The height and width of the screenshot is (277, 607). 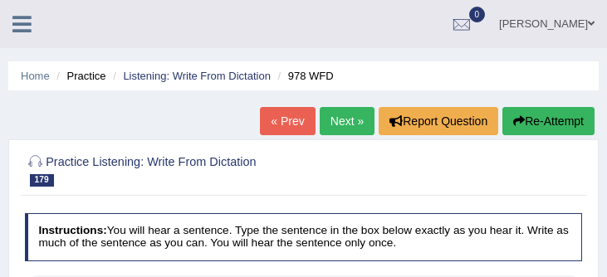 I want to click on a: Home, so click(x=35, y=76).